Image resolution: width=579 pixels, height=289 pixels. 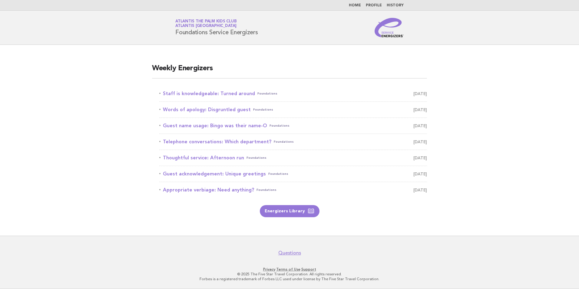 What do you see at coordinates (355, 5) in the screenshot?
I see `a: Home` at bounding box center [355, 5].